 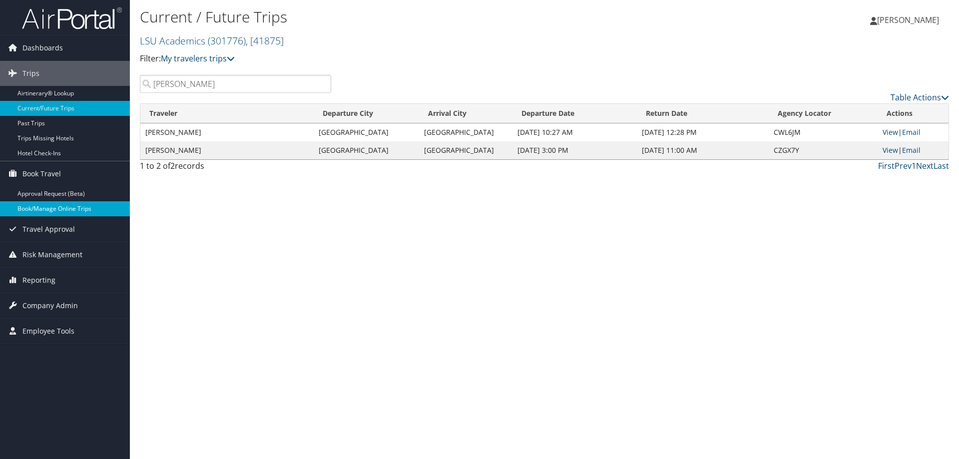 What do you see at coordinates (50, 306) in the screenshot?
I see `span: Company Admin` at bounding box center [50, 306].